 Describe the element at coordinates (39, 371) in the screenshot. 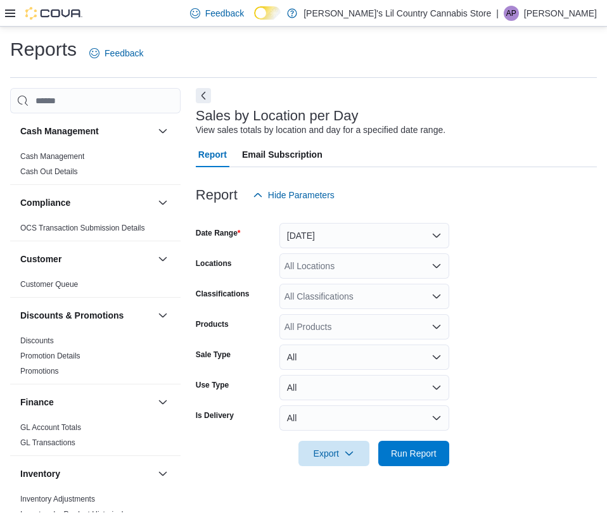

I see `a: Promotions` at that location.